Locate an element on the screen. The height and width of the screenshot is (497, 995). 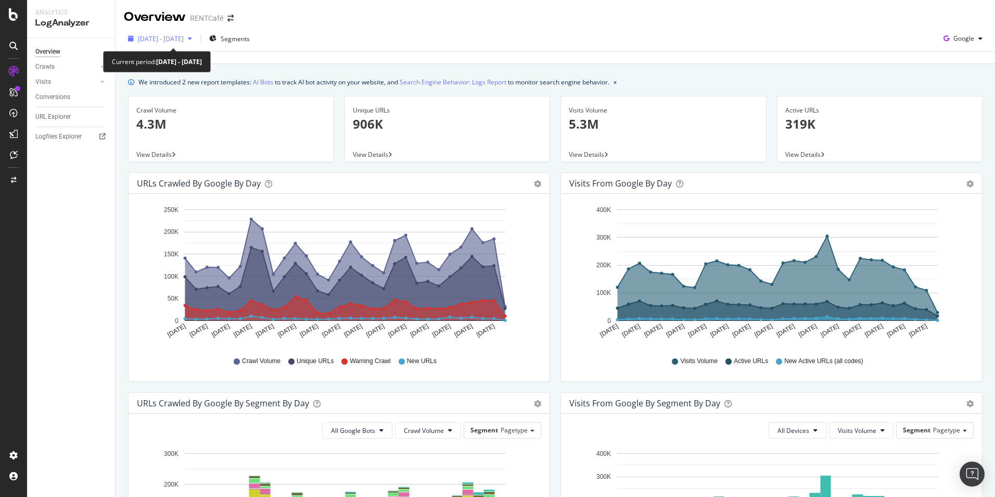
a: Crawls is located at coordinates (66, 67).